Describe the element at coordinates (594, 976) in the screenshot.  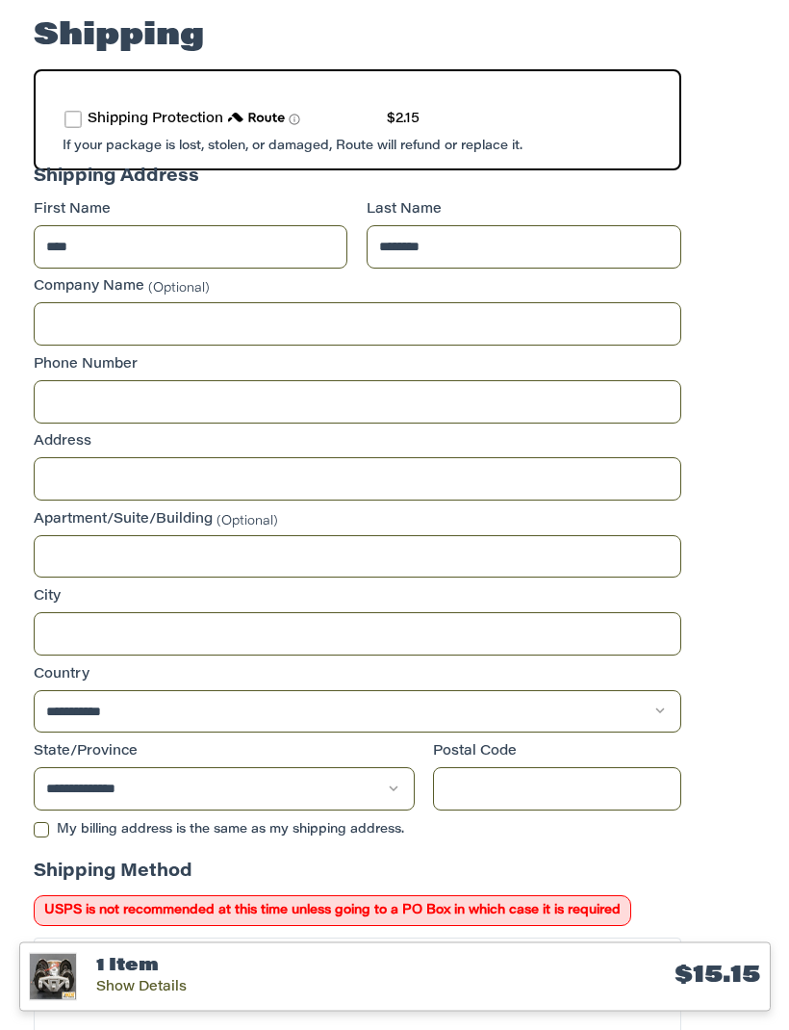
I see `h3: $15.15` at that location.